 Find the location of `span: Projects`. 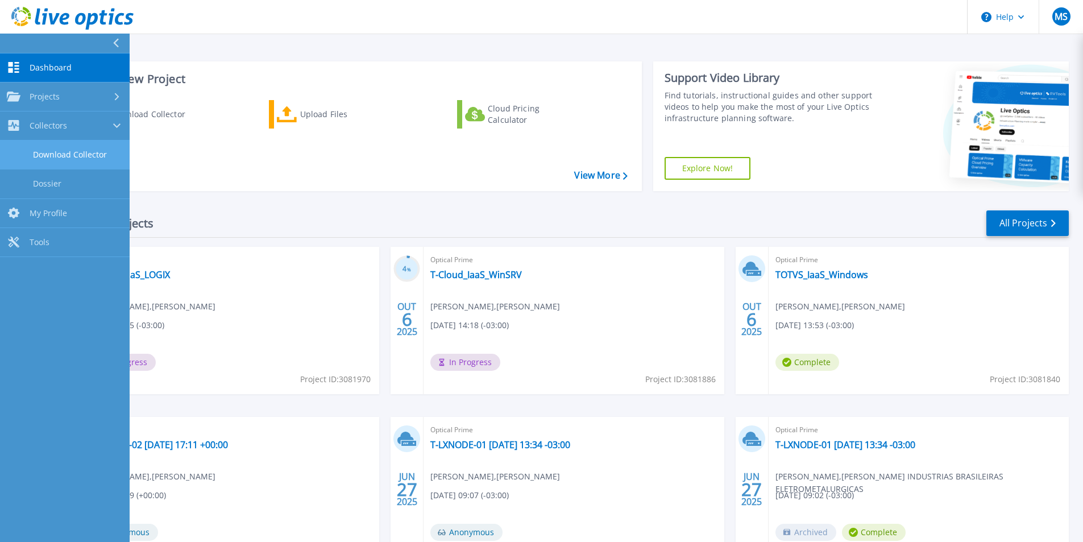

span: Projects is located at coordinates (44, 97).